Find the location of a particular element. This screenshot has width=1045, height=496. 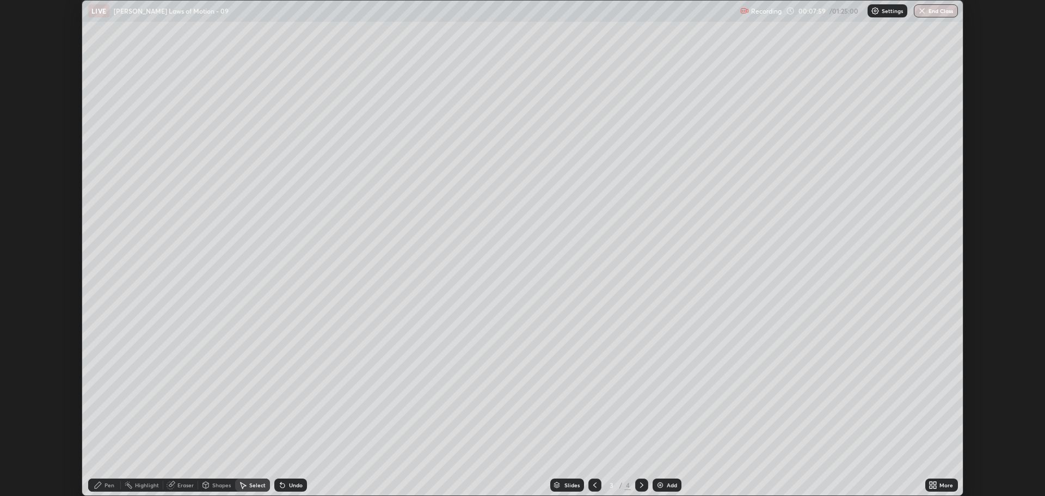

div: Undo is located at coordinates (296, 485).